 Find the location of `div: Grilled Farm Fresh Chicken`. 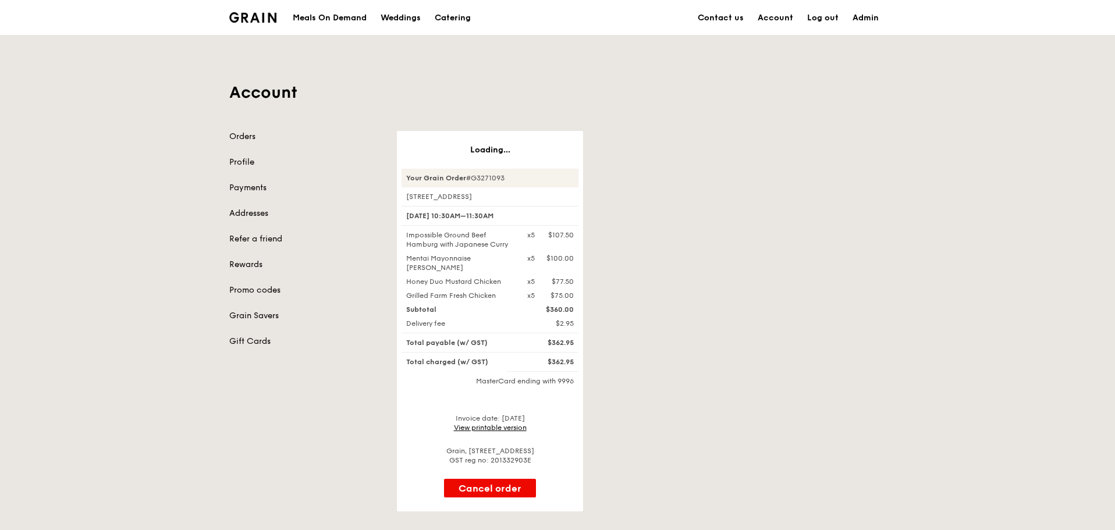

div: Grilled Farm Fresh Chicken is located at coordinates (460, 296).